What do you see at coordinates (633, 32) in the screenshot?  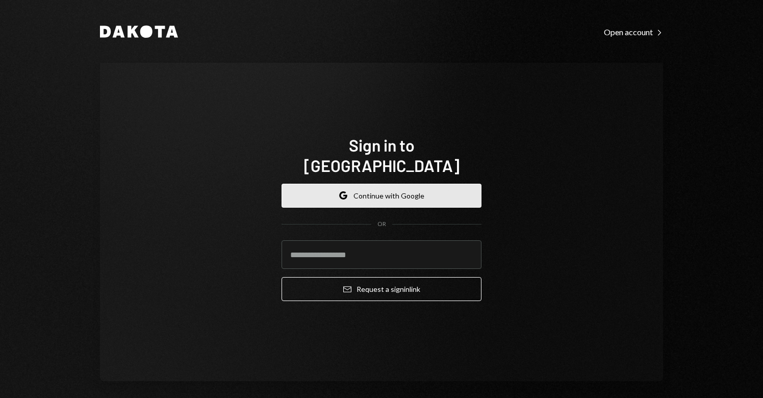 I see `a: Open account` at bounding box center [633, 32].